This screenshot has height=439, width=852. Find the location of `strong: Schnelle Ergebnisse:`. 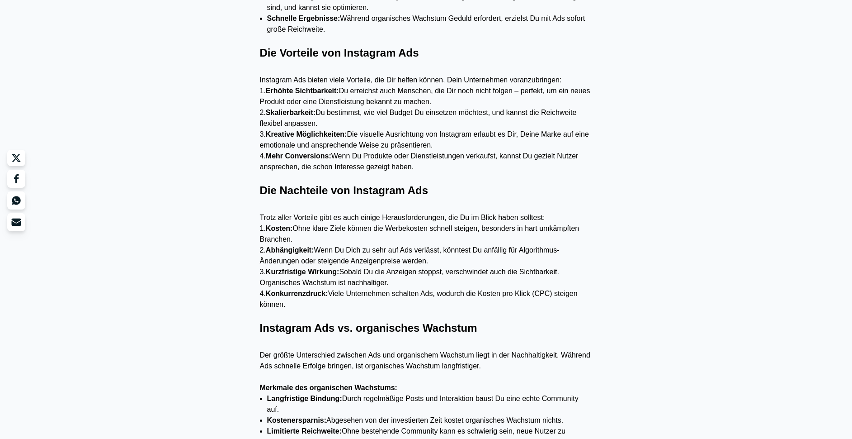

strong: Schnelle Ergebnisse: is located at coordinates (304, 18).